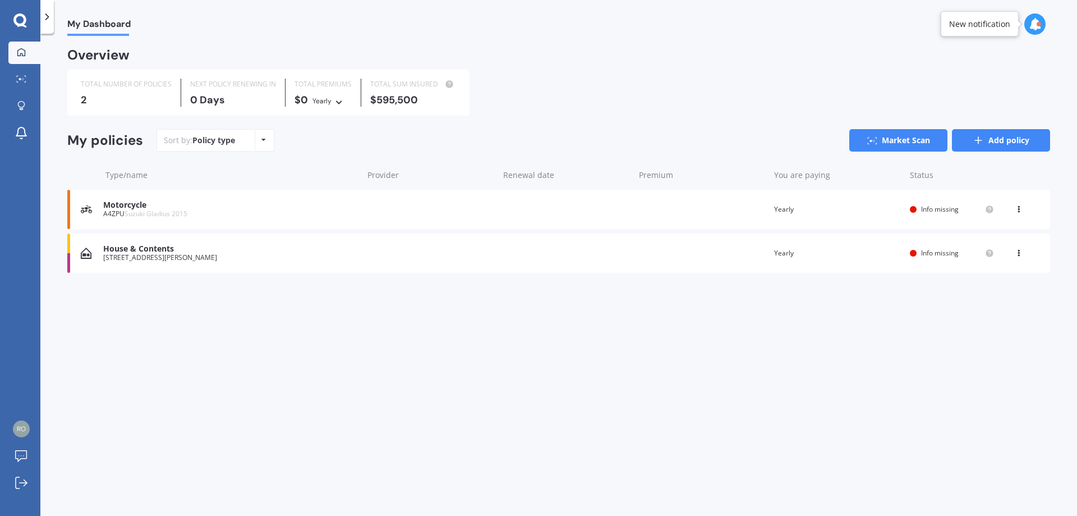 Image resolution: width=1077 pixels, height=516 pixels. I want to click on div: $595,500, so click(413, 100).